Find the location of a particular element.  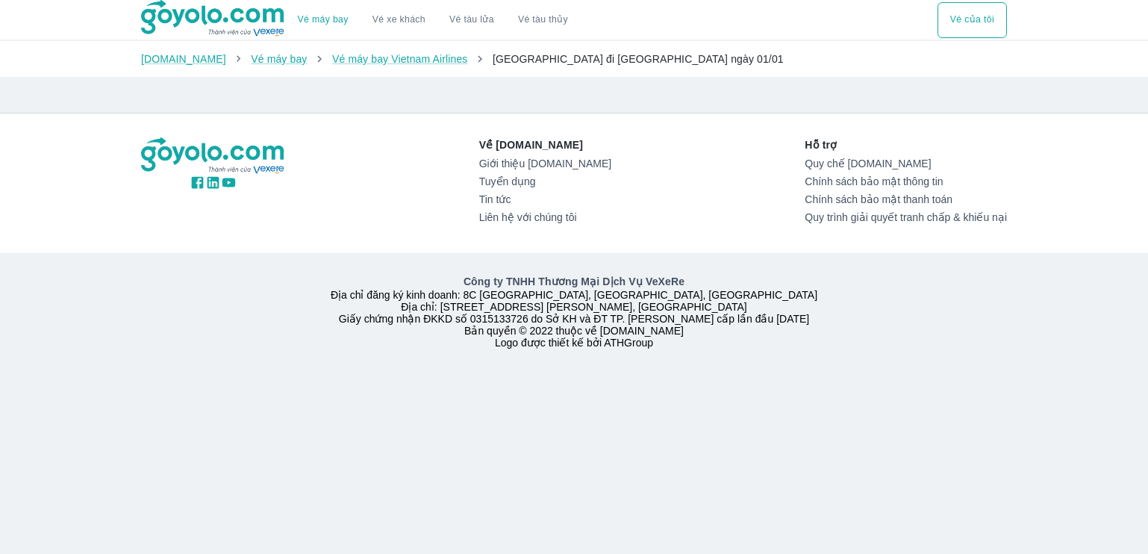

button: Vé của tôi is located at coordinates (972, 20).